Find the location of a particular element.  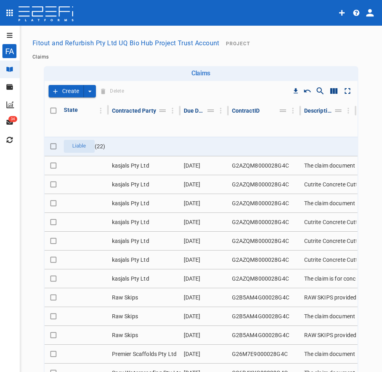

a: Claims is located at coordinates (41, 57).